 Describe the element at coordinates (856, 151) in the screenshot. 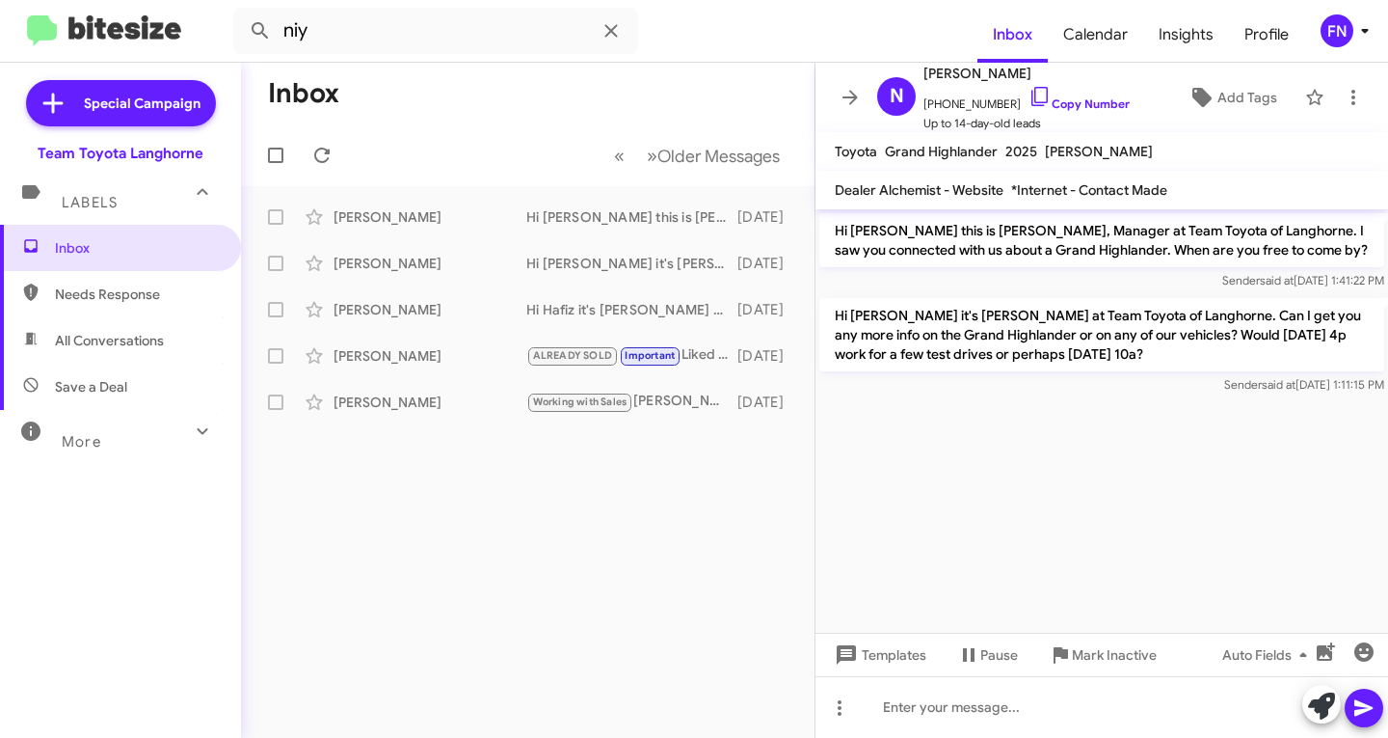

I see `span: Toyota` at that location.